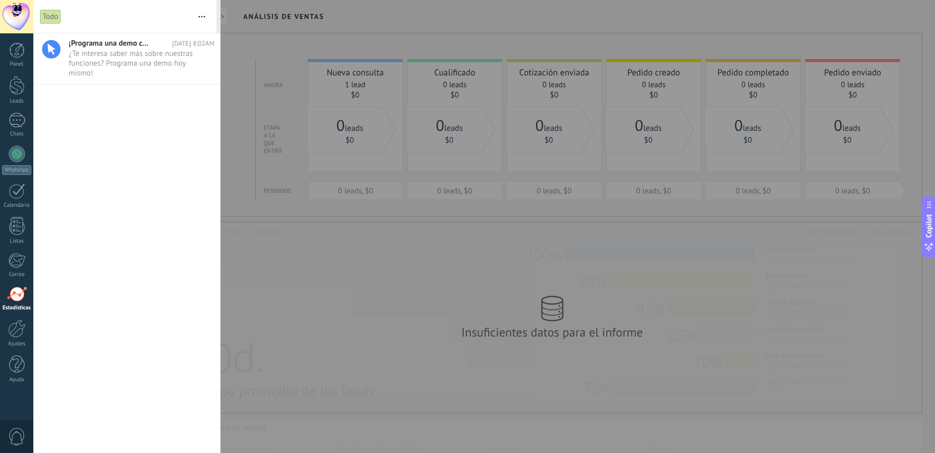 The image size is (935, 453). I want to click on div: Ayuda, so click(17, 380).